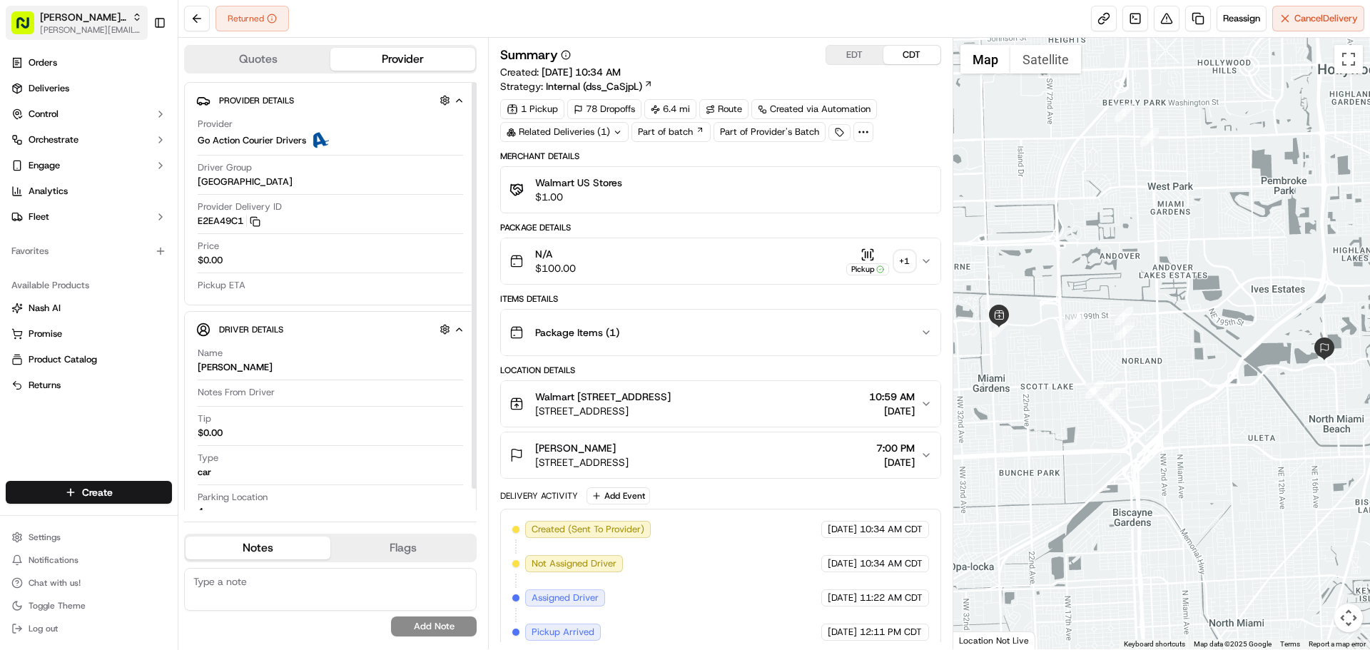 The image size is (1370, 650). I want to click on div: 2, so click(1124, 113).